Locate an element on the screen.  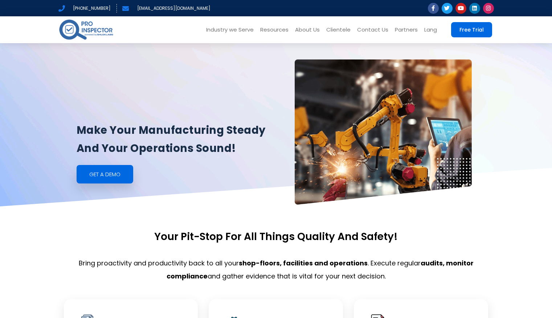
span: GEt a demo is located at coordinates (105, 174).